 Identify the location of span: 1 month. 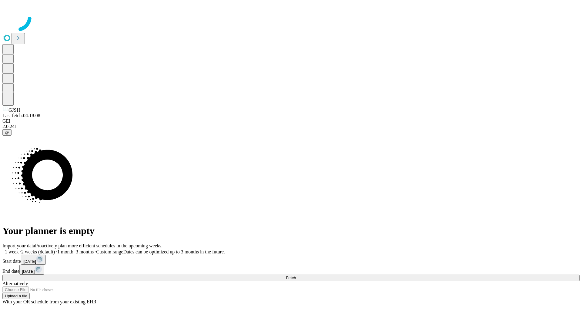
(65, 252).